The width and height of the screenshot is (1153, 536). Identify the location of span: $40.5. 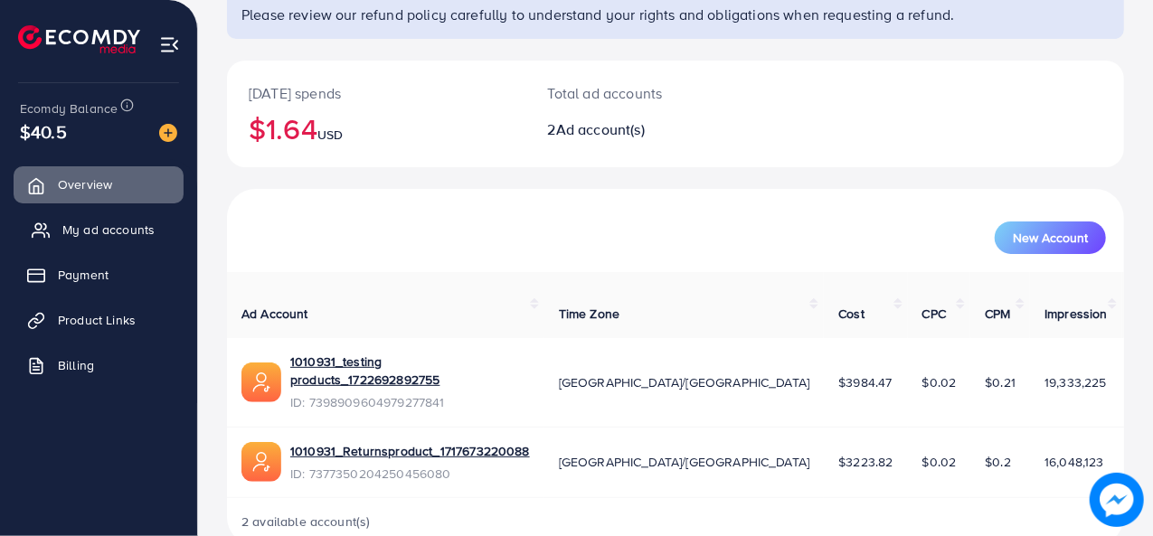
(43, 131).